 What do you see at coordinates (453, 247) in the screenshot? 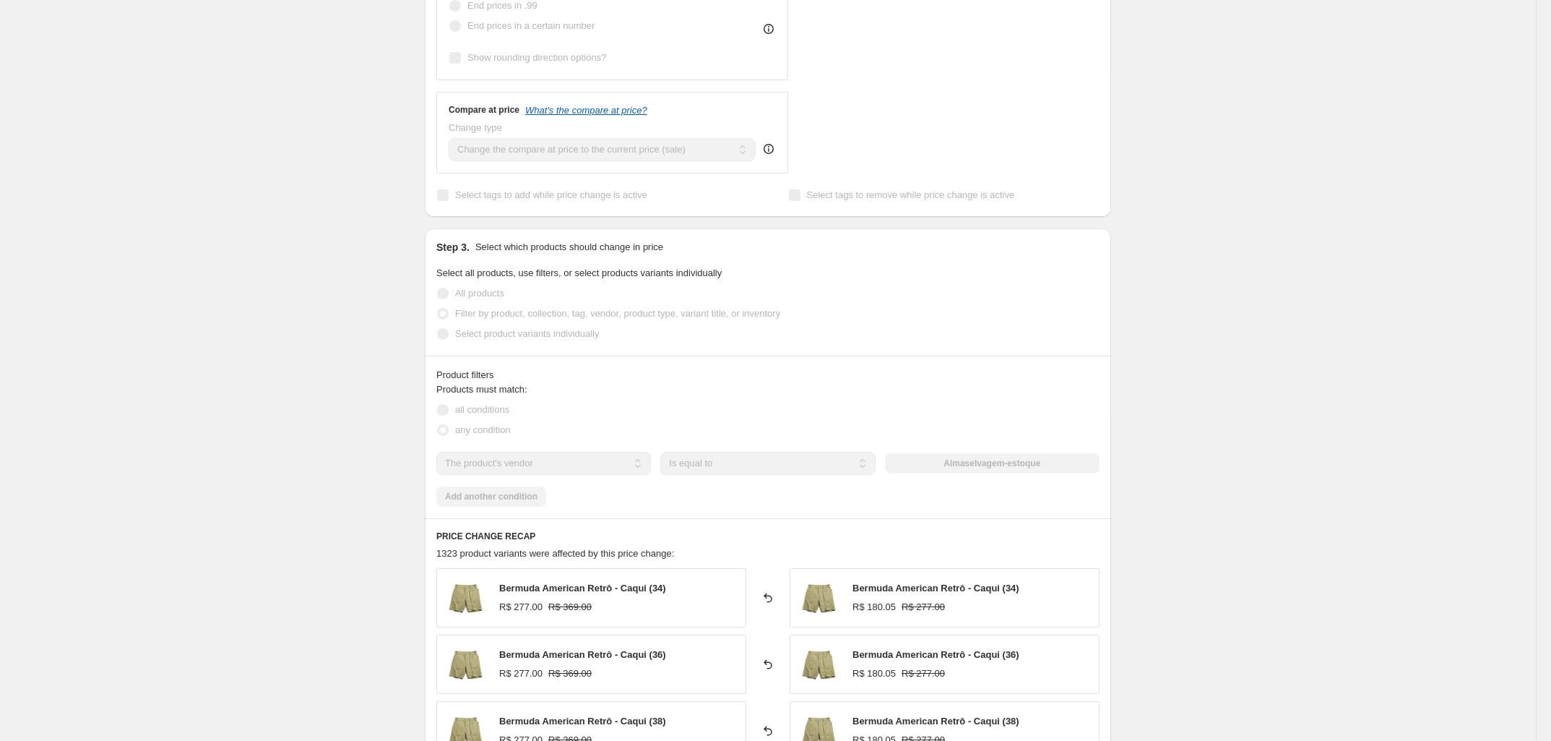
I see `h2: Step 3.` at bounding box center [453, 247].